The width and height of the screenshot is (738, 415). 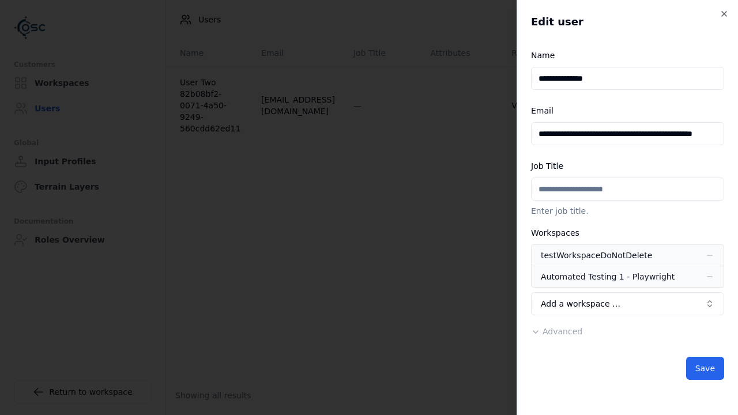 I want to click on label: Job Title, so click(x=547, y=166).